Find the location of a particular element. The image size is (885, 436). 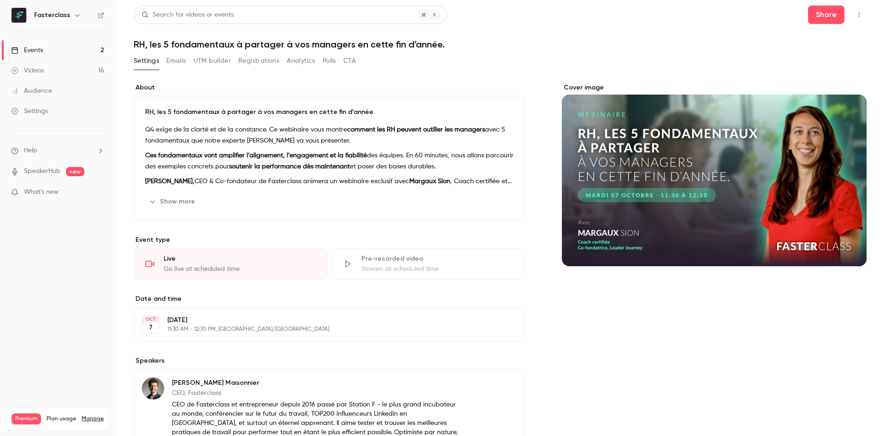

span: Help is located at coordinates (30, 150).